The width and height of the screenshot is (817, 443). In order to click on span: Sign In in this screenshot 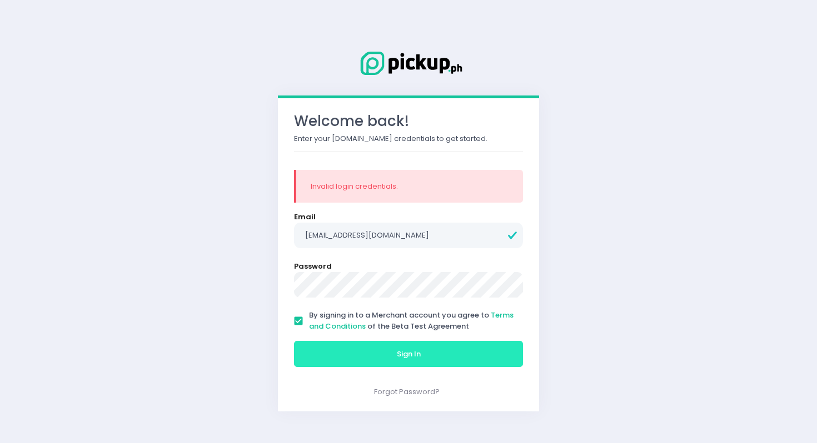, I will do `click(408, 354)`.